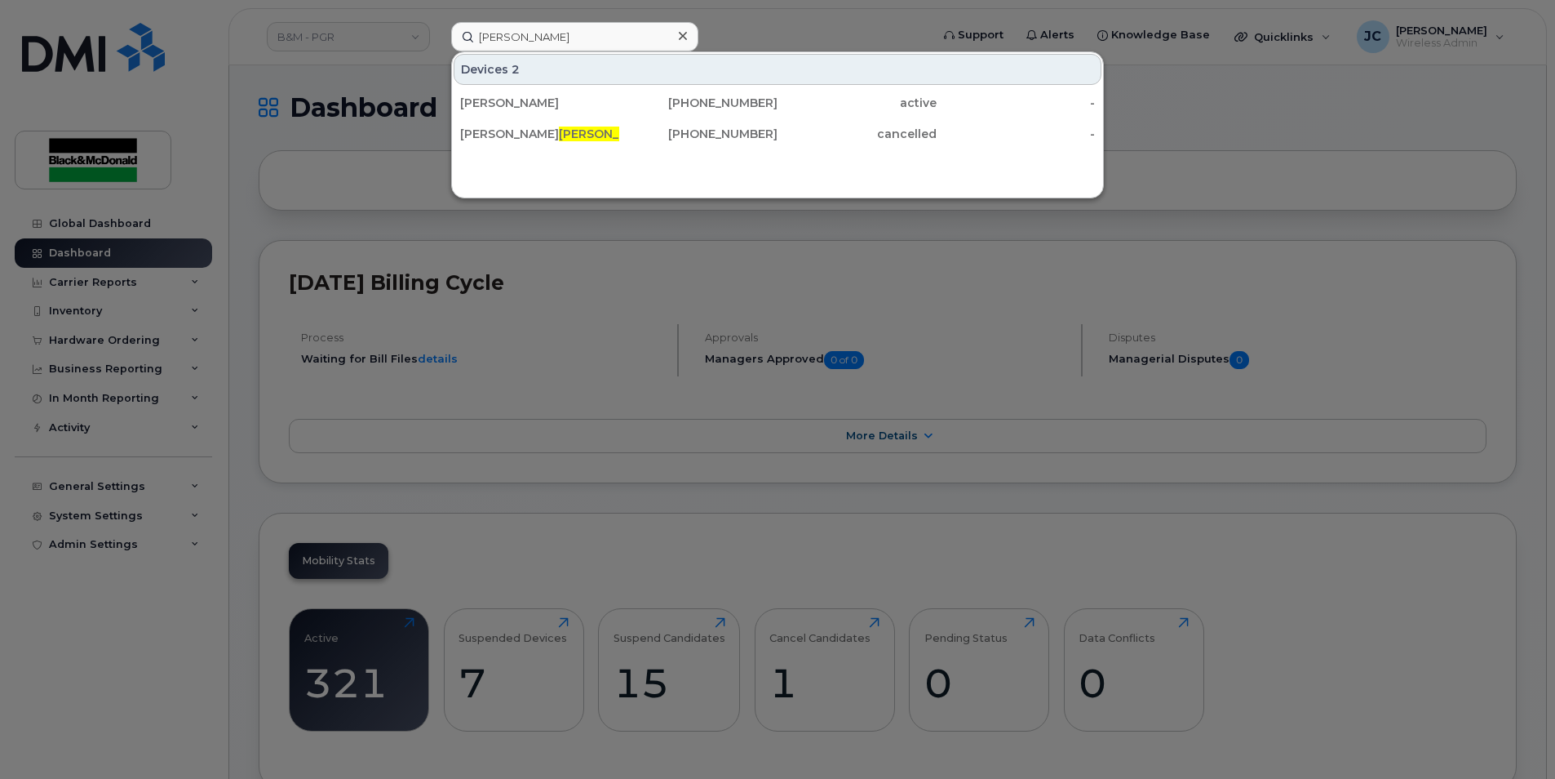 This screenshot has height=779, width=1555. Describe the element at coordinates (516, 69) in the screenshot. I see `span: 2` at that location.